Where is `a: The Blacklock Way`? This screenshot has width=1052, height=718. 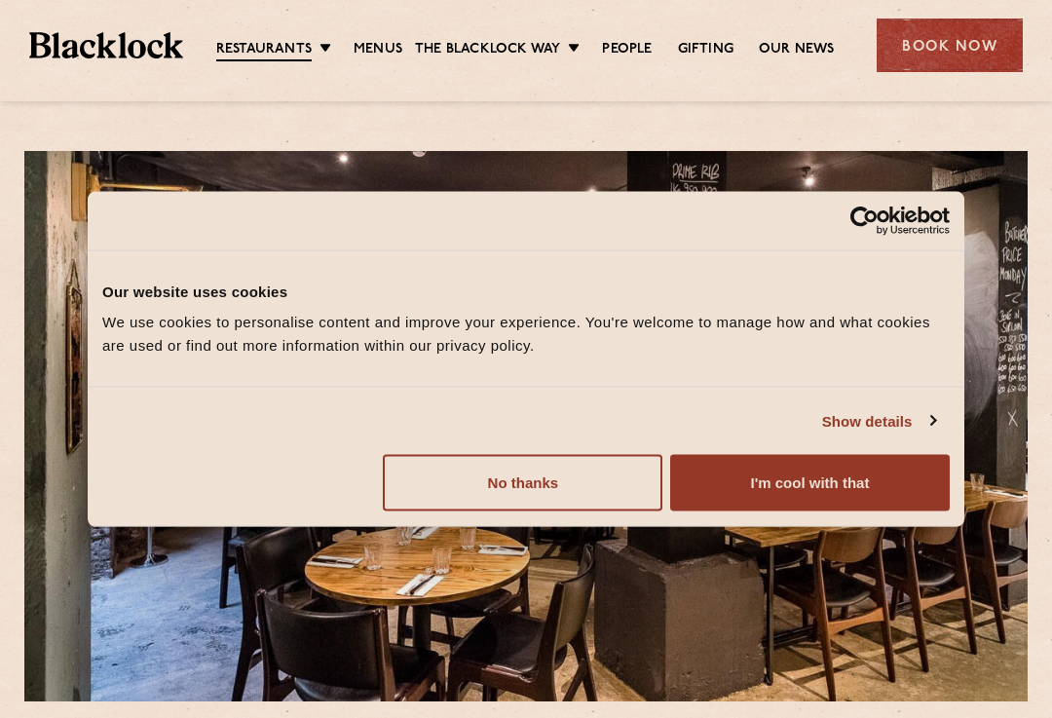 a: The Blacklock Way is located at coordinates (487, 50).